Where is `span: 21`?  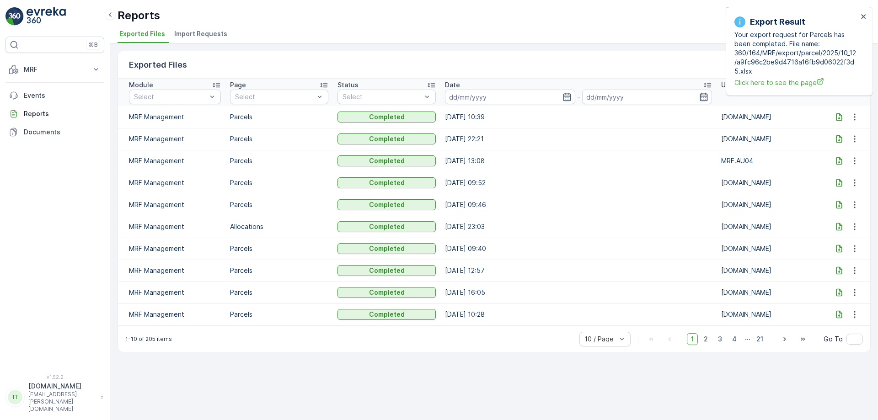
span: 21 is located at coordinates (759, 339).